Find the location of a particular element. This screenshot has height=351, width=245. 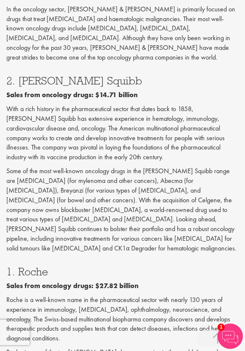

img: Chatbot is located at coordinates (230, 336).